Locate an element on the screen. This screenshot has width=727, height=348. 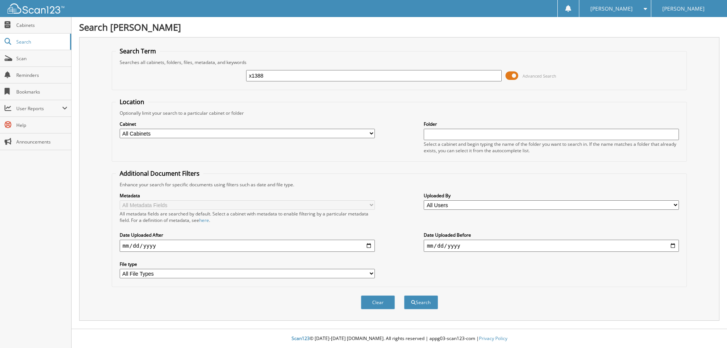
span: Bookmarks is located at coordinates (42, 92).